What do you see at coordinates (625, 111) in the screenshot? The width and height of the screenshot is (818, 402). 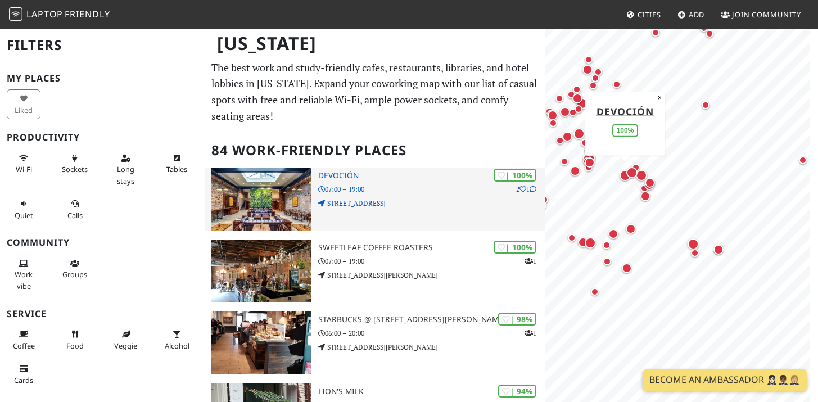 I see `a: Devoción` at bounding box center [625, 111].